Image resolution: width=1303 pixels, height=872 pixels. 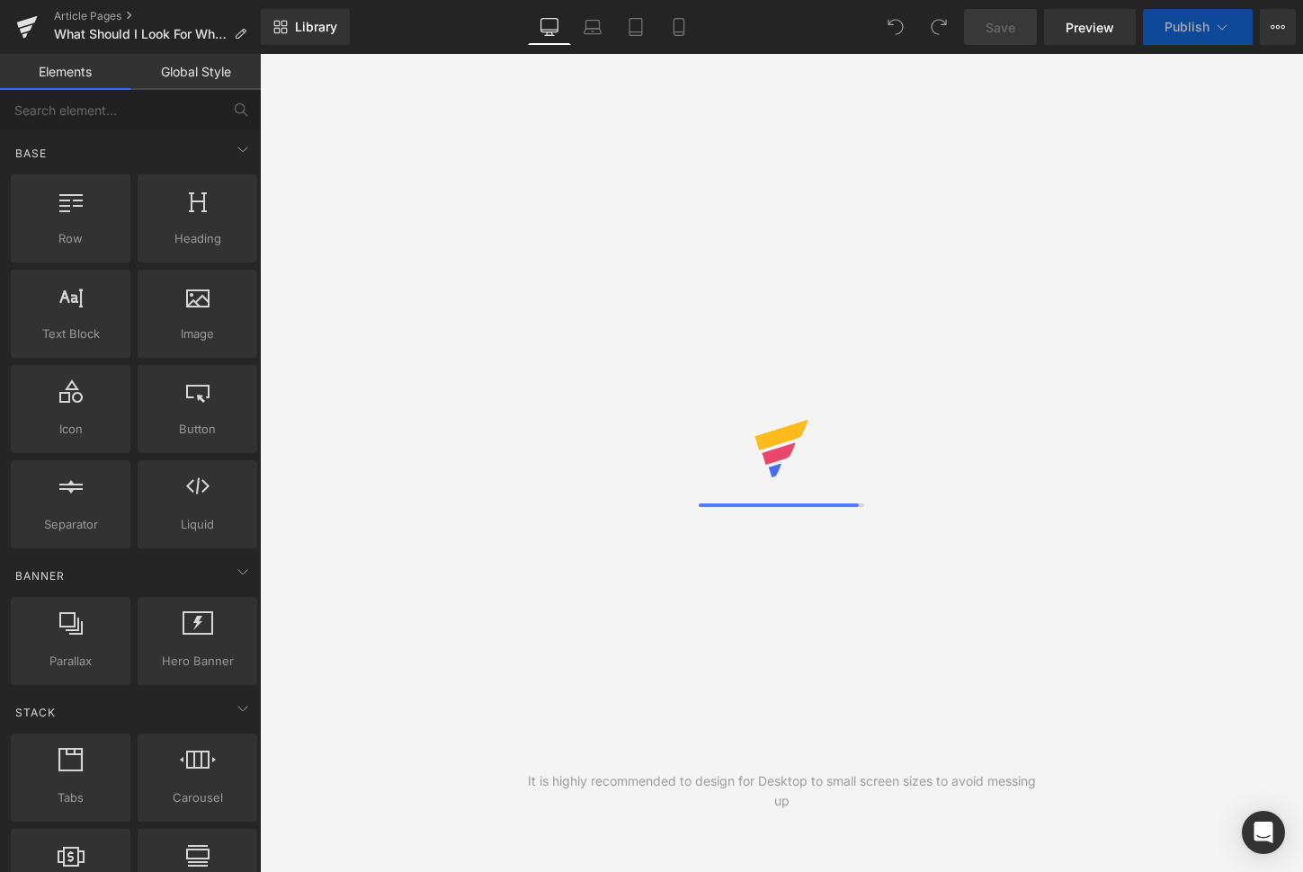 I want to click on span: Stack, so click(x=35, y=712).